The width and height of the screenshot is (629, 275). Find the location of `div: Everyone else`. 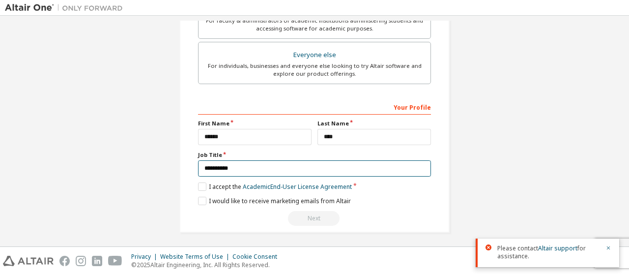

div: Everyone else is located at coordinates (314, 55).